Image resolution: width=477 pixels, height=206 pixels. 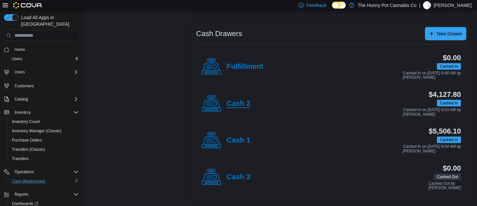 I want to click on h4: Fulfillment, so click(x=245, y=67).